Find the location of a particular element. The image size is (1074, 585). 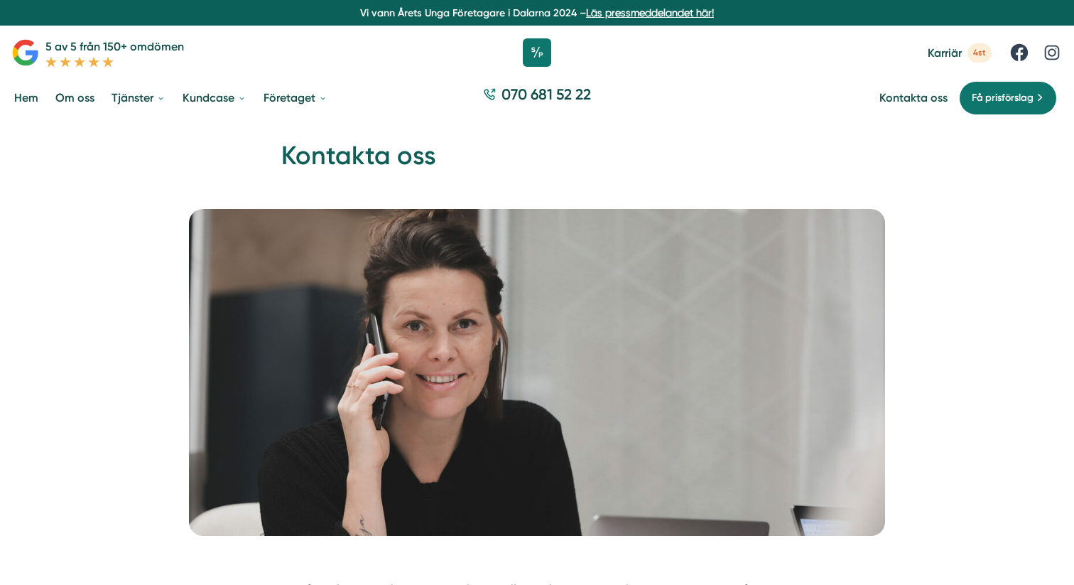

span: Karriär is located at coordinates (945, 53).